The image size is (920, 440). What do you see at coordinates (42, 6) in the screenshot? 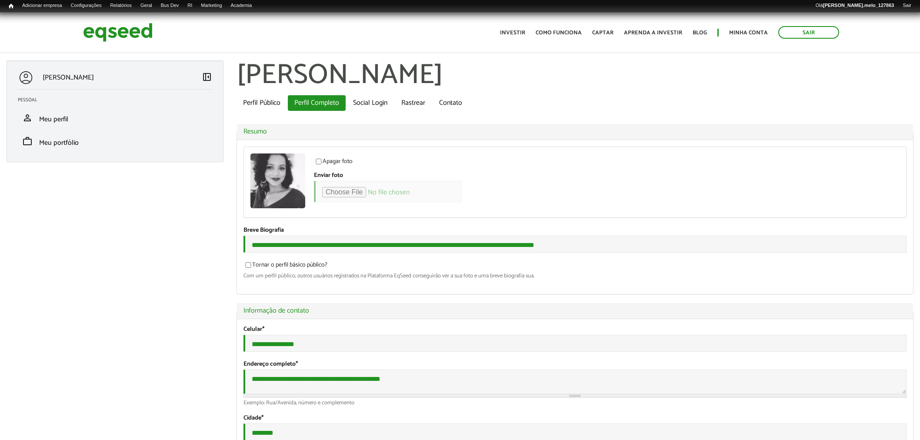
I see `a: Adicionar empresa` at bounding box center [42, 6].